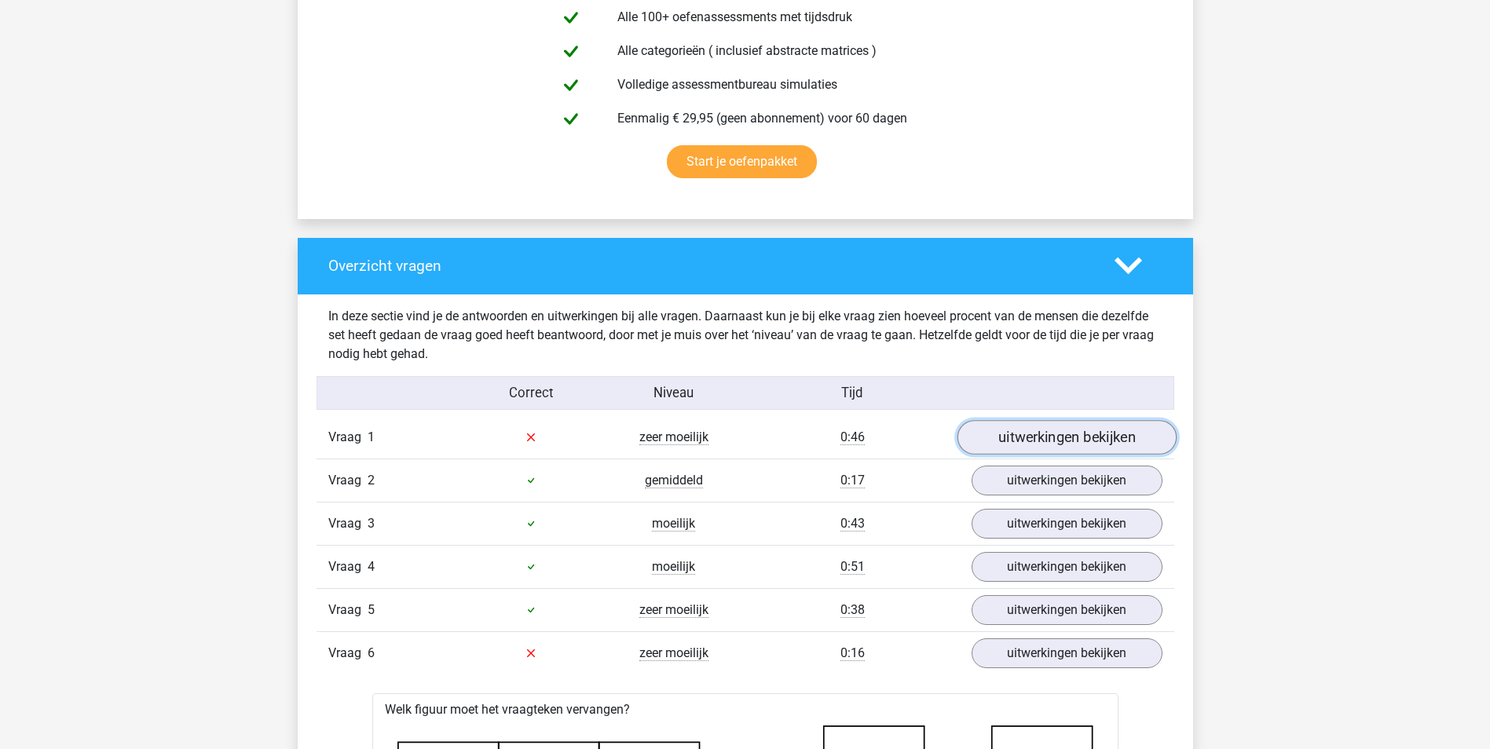 The width and height of the screenshot is (1490, 749). What do you see at coordinates (852, 654) in the screenshot?
I see `span: 0:16` at bounding box center [852, 654].